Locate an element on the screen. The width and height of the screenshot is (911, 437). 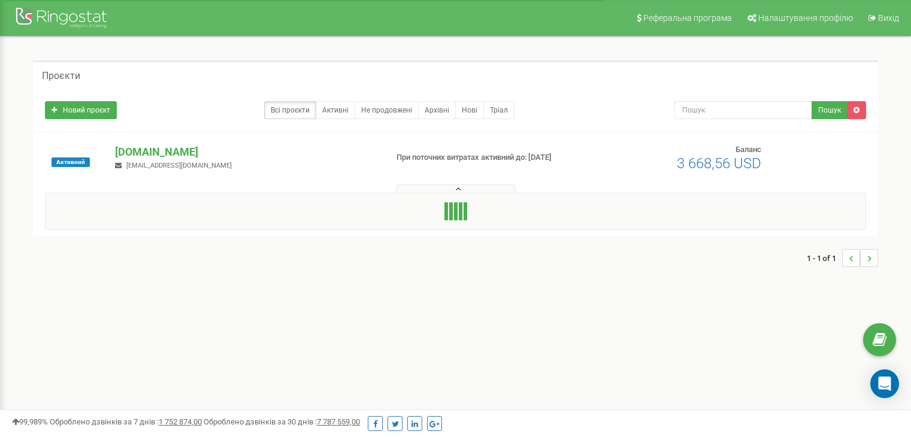
span: 99,989% is located at coordinates (30, 422).